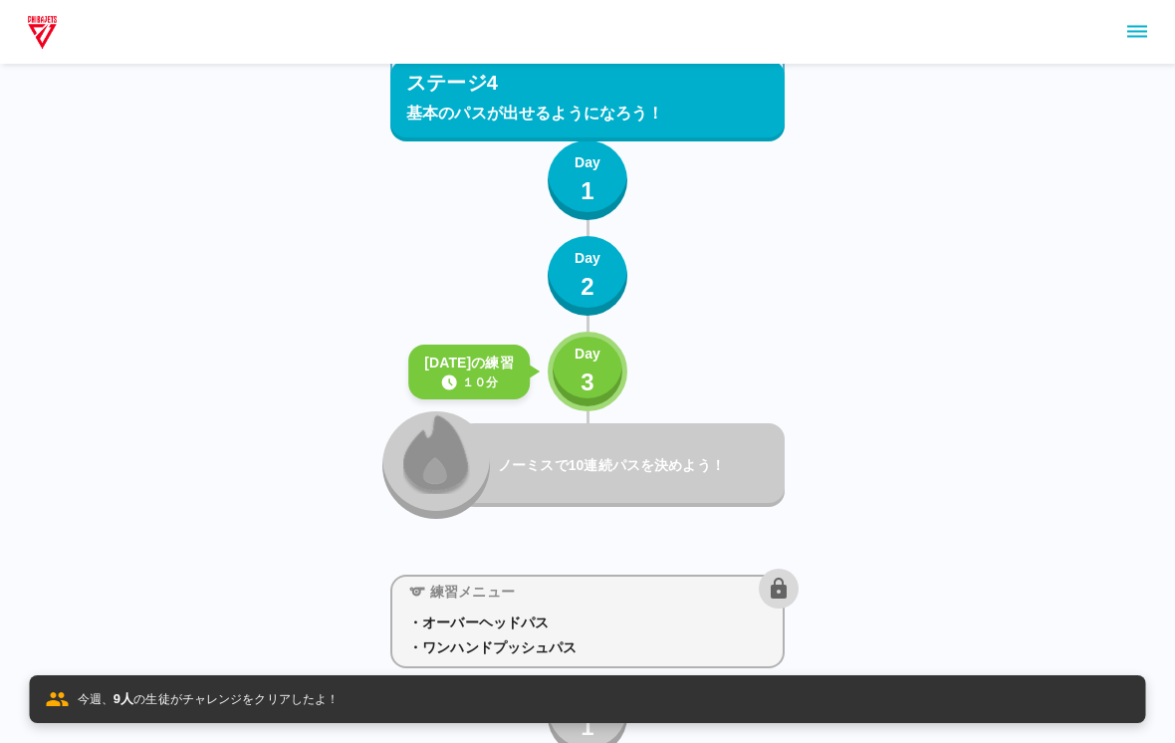 This screenshot has width=1175, height=743. What do you see at coordinates (588, 372) in the screenshot?
I see `button: Day3` at bounding box center [588, 372].